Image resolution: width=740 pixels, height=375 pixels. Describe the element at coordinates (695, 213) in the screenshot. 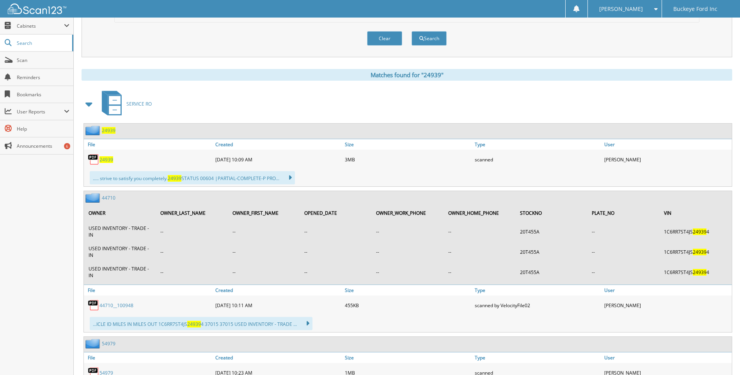

I see `th: VIN` at that location.